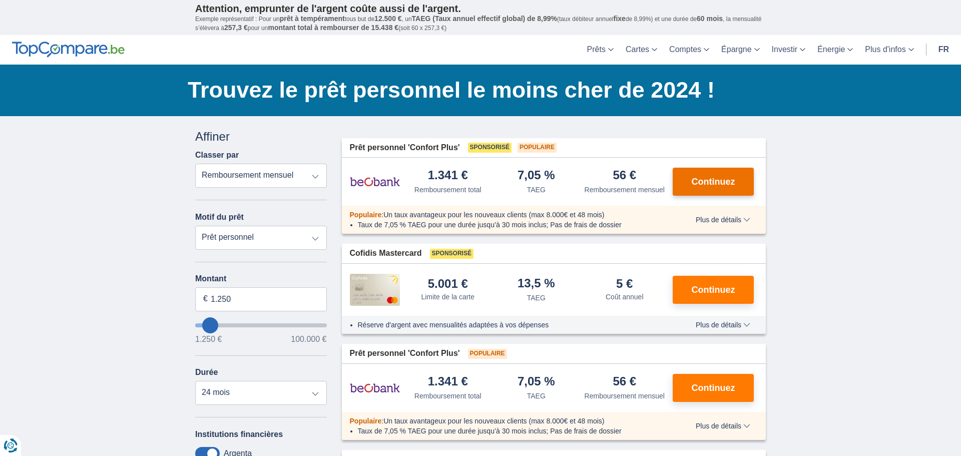  I want to click on label: Motif du prêt, so click(219, 217).